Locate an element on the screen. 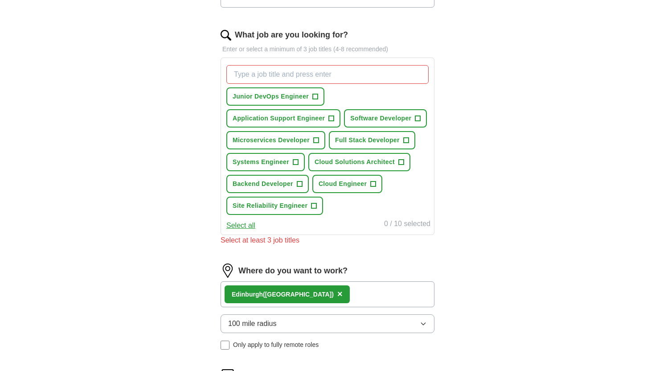 The width and height of the screenshot is (655, 371). span: Systems Engineer is located at coordinates (261, 162).